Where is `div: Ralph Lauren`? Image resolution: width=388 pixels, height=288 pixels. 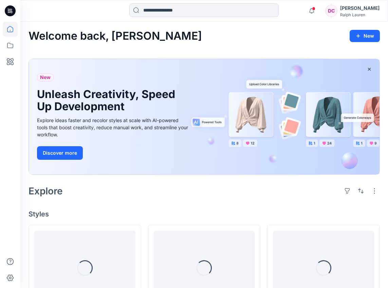
div: Ralph Lauren is located at coordinates (360, 15).